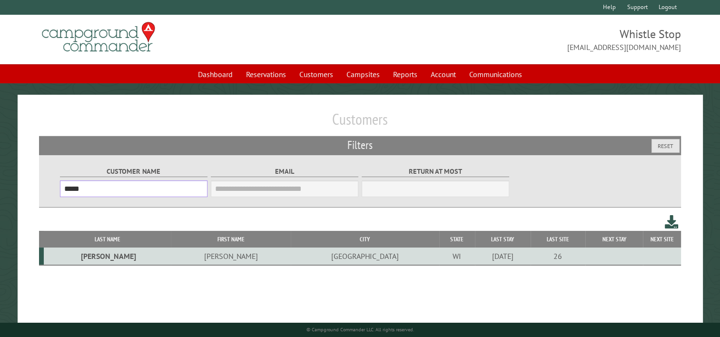  What do you see at coordinates (496, 74) in the screenshot?
I see `a: Communications` at bounding box center [496, 74].